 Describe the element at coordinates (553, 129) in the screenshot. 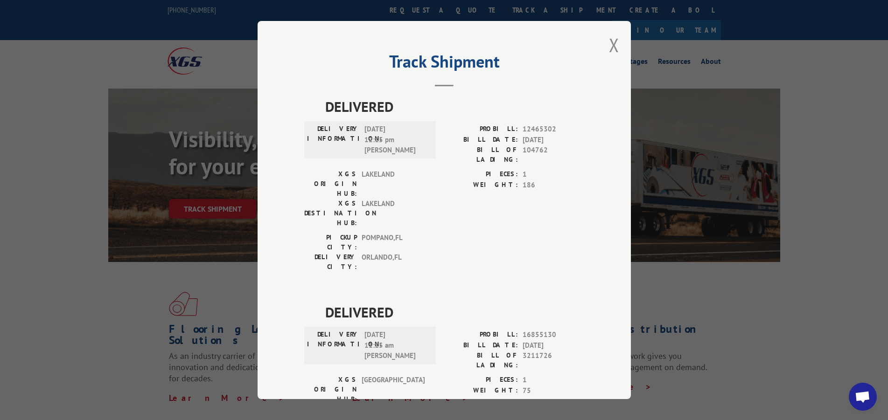

I see `span: 12465302` at that location.